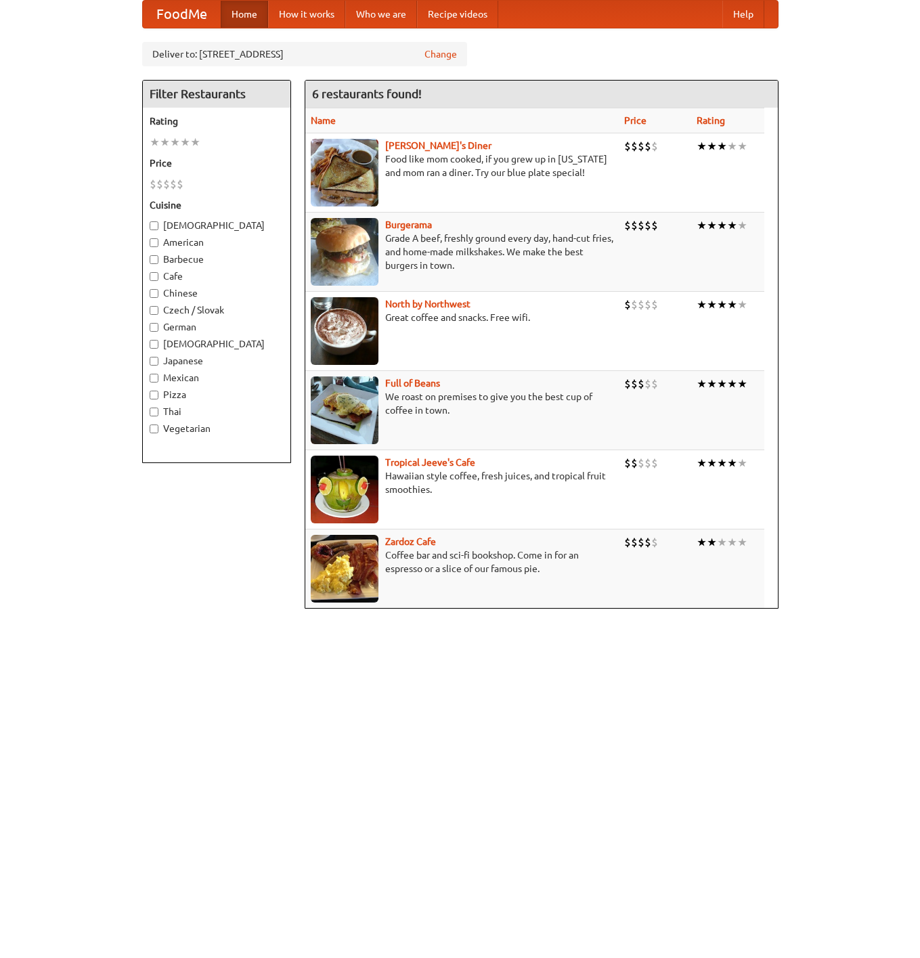 The image size is (920, 958). What do you see at coordinates (412, 383) in the screenshot?
I see `a: Full of Beans` at bounding box center [412, 383].